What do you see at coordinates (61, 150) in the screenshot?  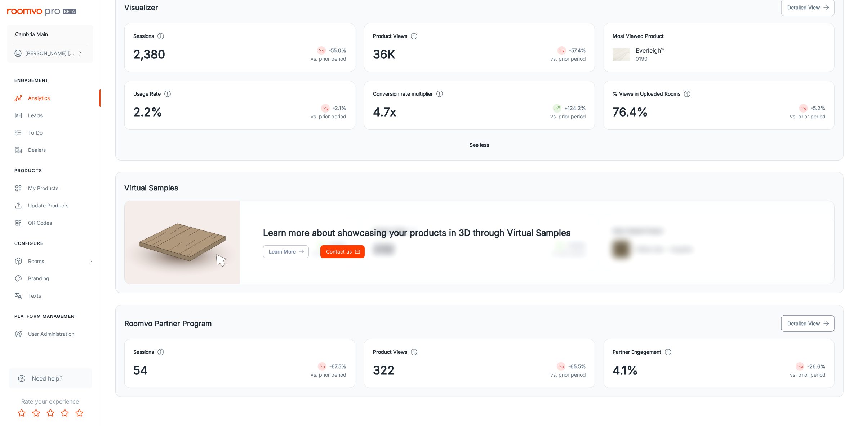 I see `div: Dealers` at bounding box center [61, 150].